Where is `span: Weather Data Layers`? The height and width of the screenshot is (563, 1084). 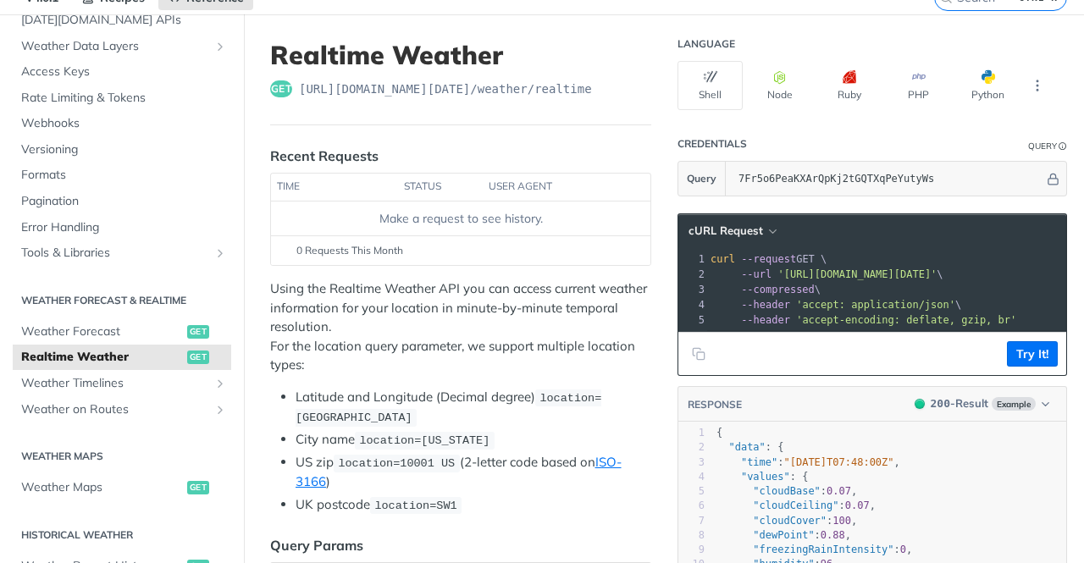 span: Weather Data Layers is located at coordinates (115, 47).